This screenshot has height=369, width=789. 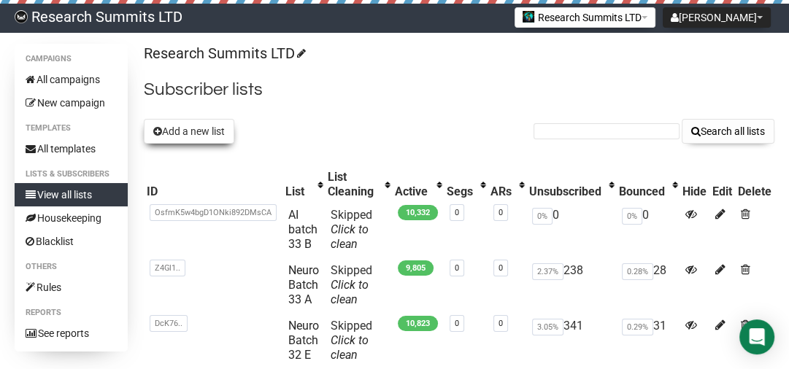 I want to click on a: View all lists, so click(x=71, y=195).